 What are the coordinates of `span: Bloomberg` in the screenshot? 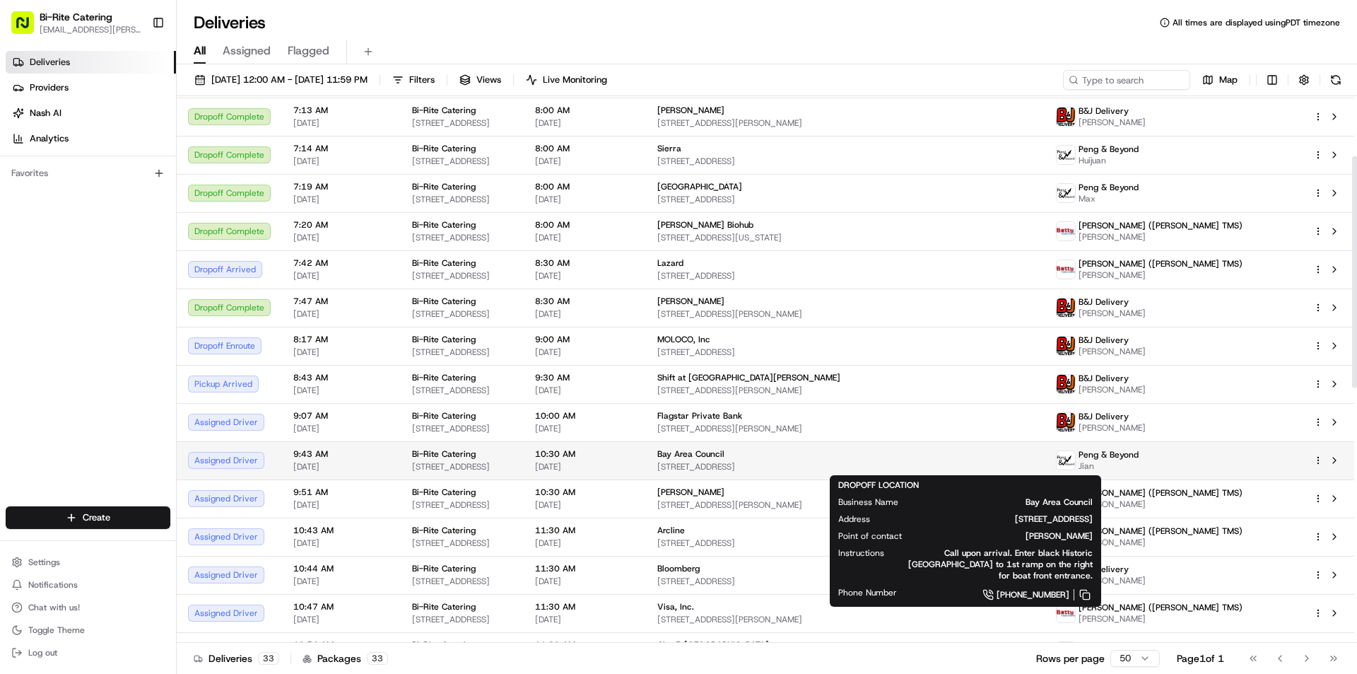 It's located at (679, 568).